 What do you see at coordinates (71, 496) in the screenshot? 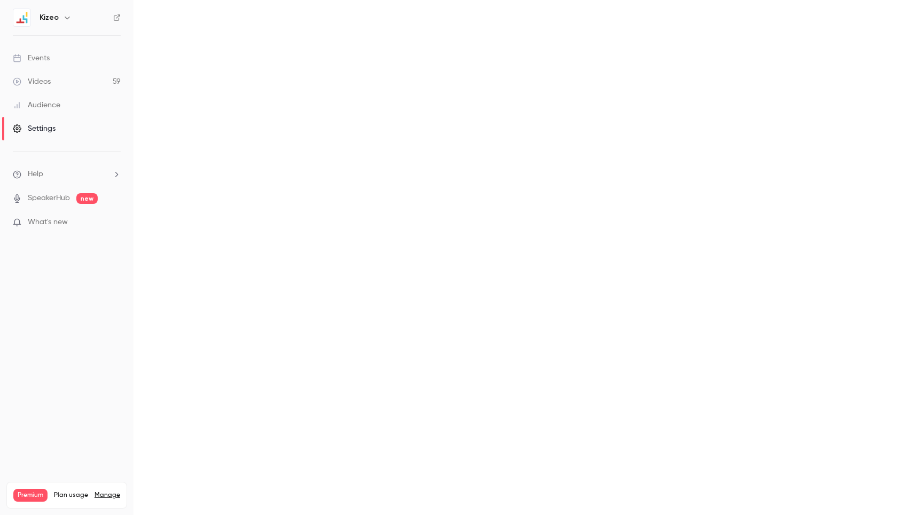
I see `span: Plan usage` at bounding box center [71, 496].